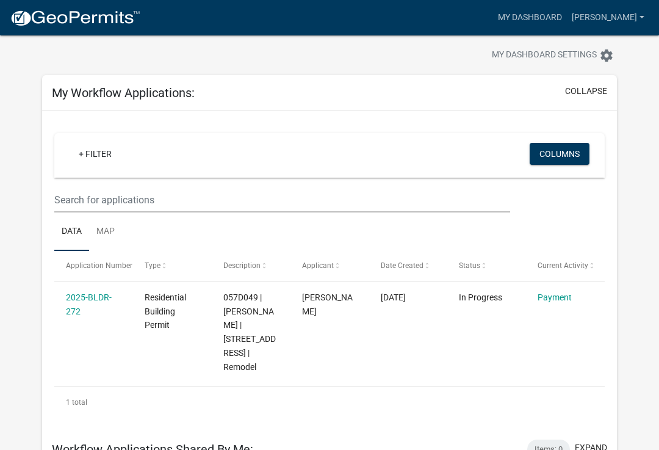  Describe the element at coordinates (95, 154) in the screenshot. I see `a: + Filter` at that location.